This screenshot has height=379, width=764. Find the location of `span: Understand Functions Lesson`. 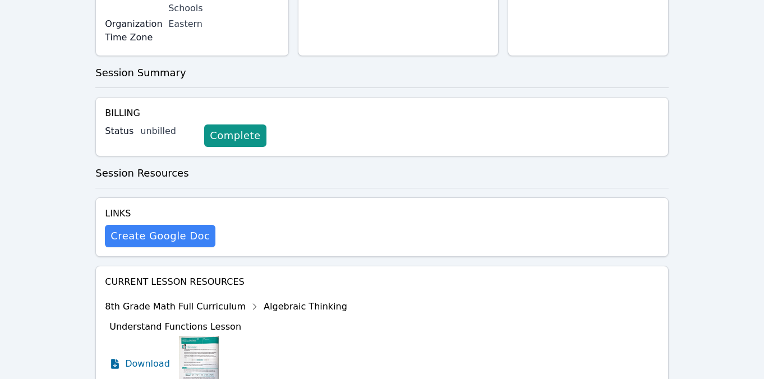

span: Understand Functions Lesson is located at coordinates (175, 326).